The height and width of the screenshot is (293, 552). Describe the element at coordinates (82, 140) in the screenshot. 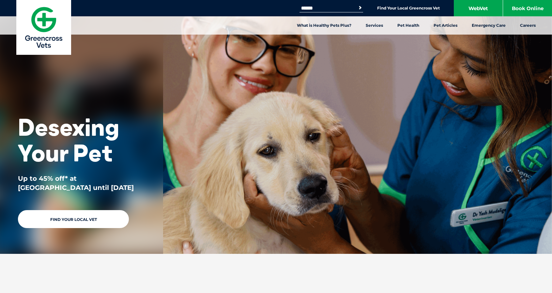

I see `h1: Desexing Your Pet` at that location.